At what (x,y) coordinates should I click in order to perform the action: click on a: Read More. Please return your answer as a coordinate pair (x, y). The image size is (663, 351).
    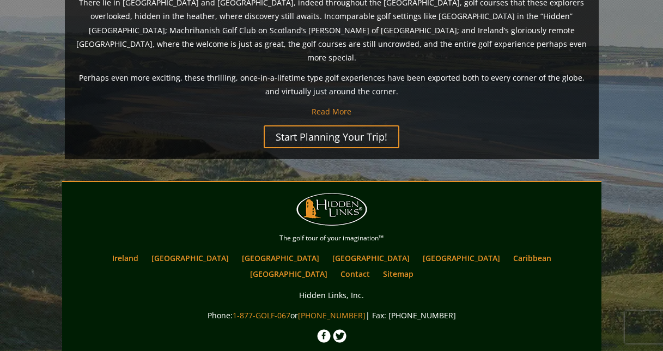
    Looking at the image, I should click on (331, 111).